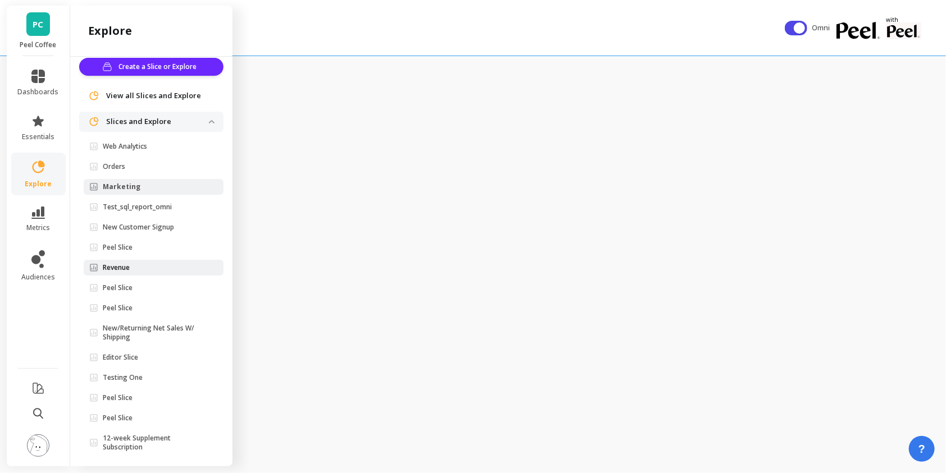  Describe the element at coordinates (125, 147) in the screenshot. I see `p: Web Analytics` at that location.